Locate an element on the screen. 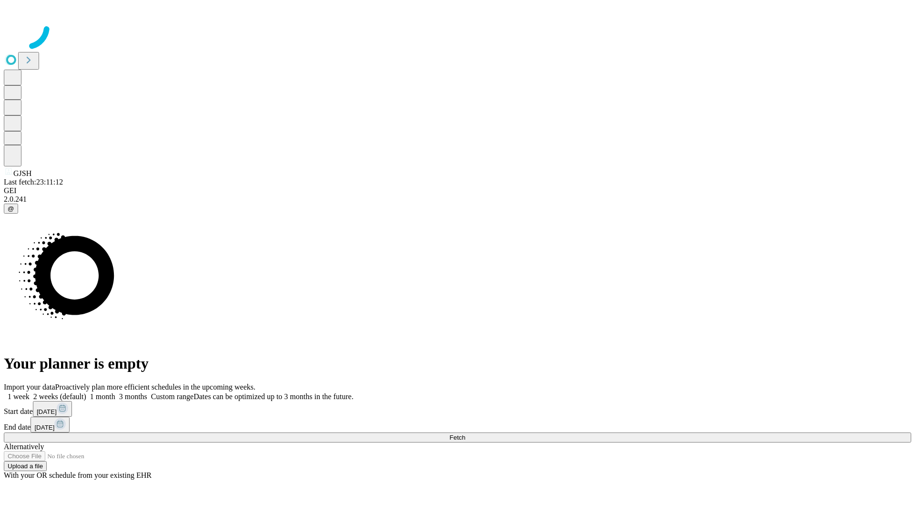 This screenshot has height=515, width=915. button: Fetch is located at coordinates (458, 437).